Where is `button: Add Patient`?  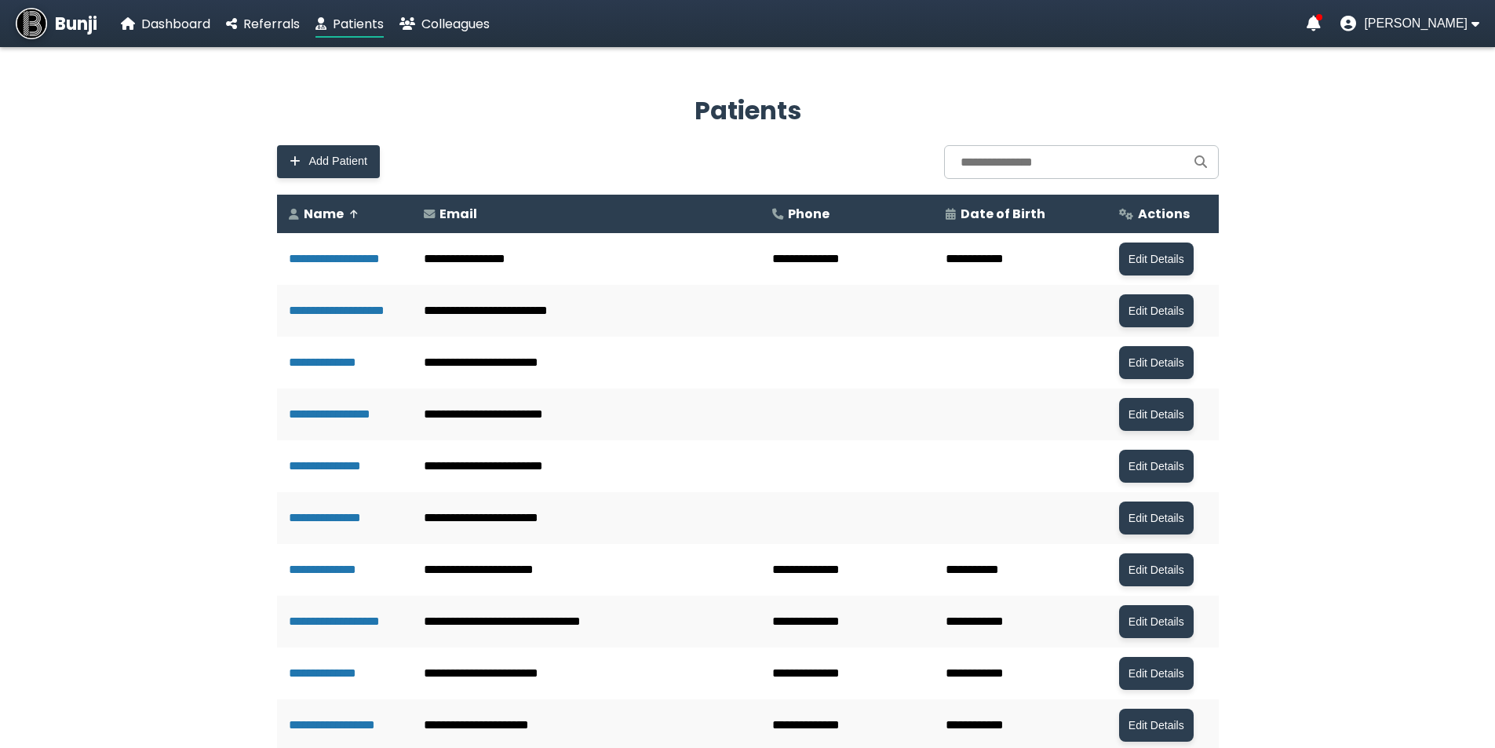 button: Add Patient is located at coordinates (328, 162).